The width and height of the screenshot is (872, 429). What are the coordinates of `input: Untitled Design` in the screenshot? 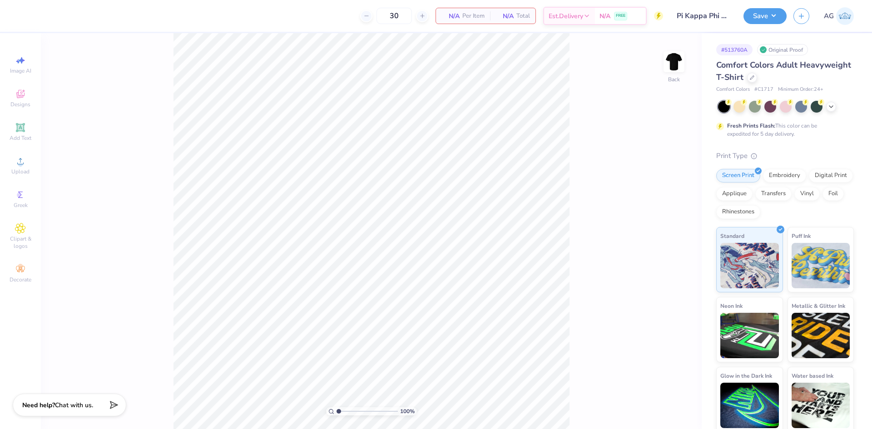 It's located at (703, 16).